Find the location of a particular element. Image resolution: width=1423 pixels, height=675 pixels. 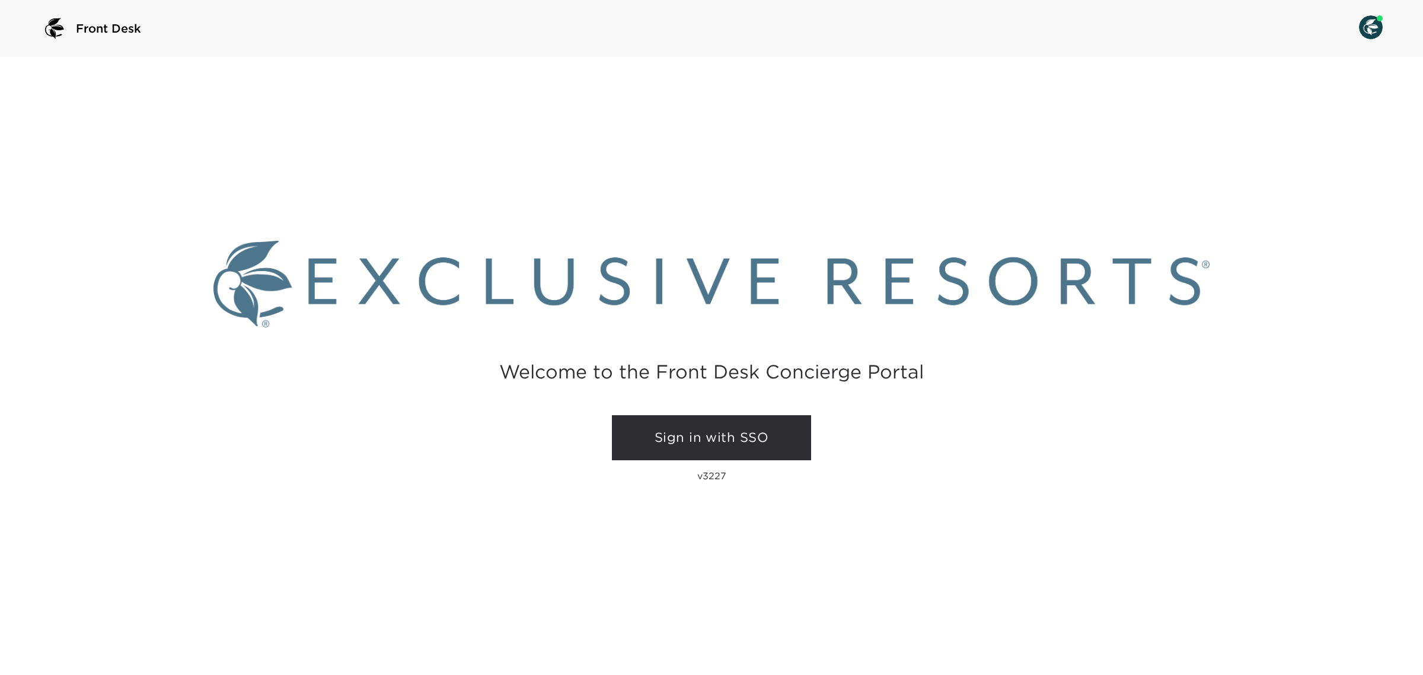

img: Exclusive Resorts logo is located at coordinates (711, 284).